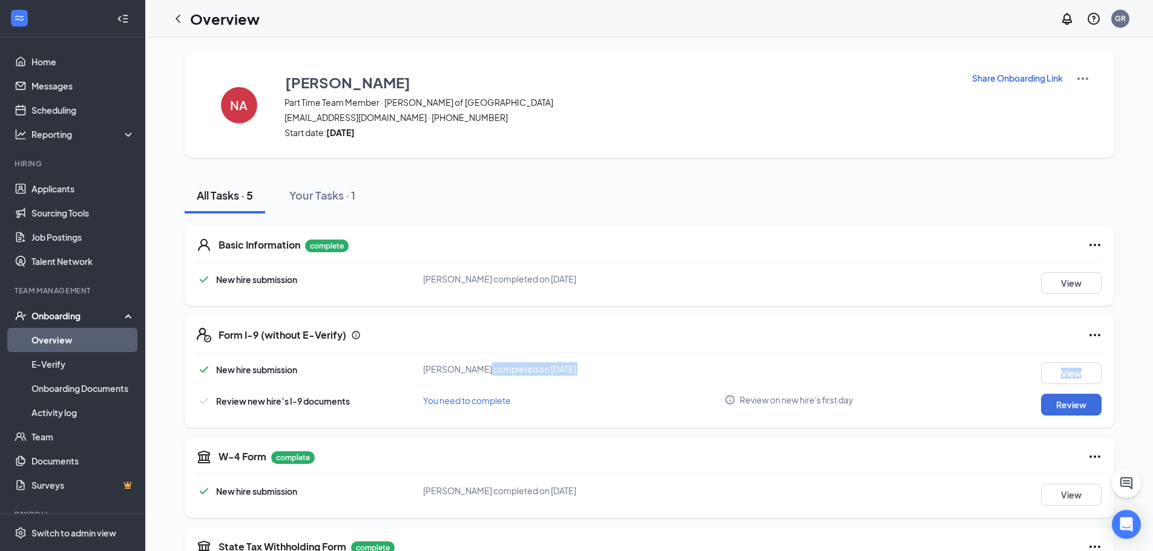  I want to click on a: Team, so click(83, 437).